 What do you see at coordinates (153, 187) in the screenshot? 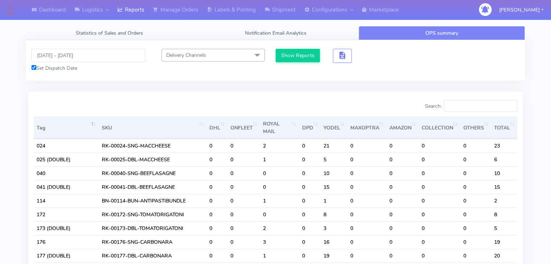
I see `td: RK-00041-DBL-BEEFLASAGNE` at bounding box center [153, 187].